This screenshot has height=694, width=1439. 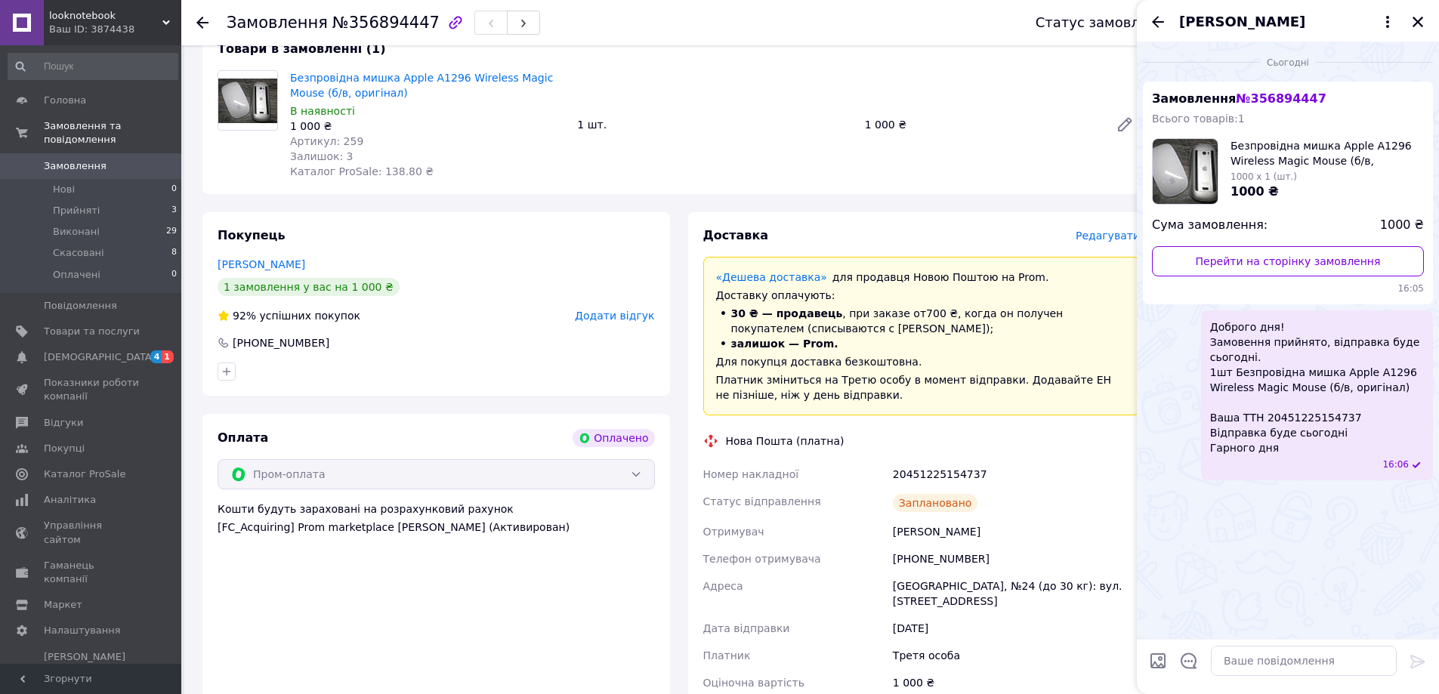 What do you see at coordinates (762, 502) in the screenshot?
I see `span: Статус відправлення` at bounding box center [762, 502].